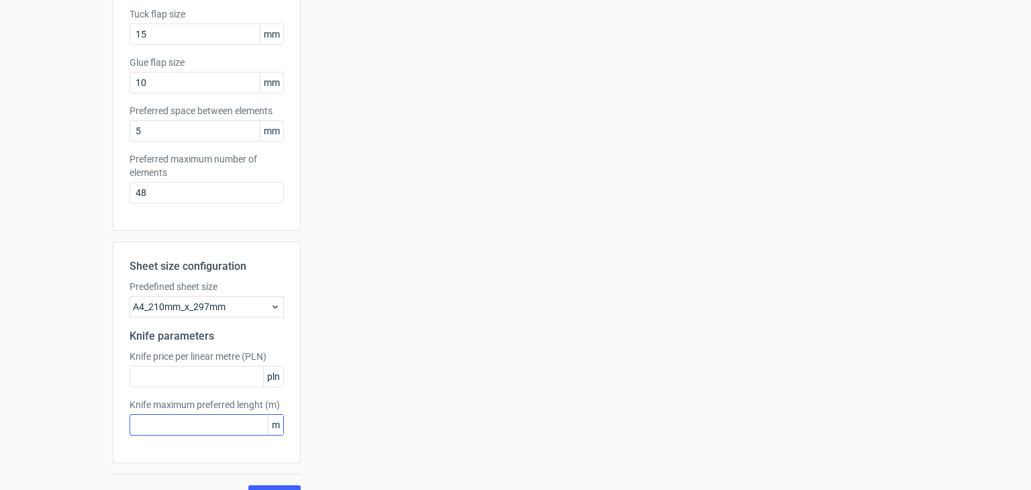  Describe the element at coordinates (275, 425) in the screenshot. I see `span: m` at that location.